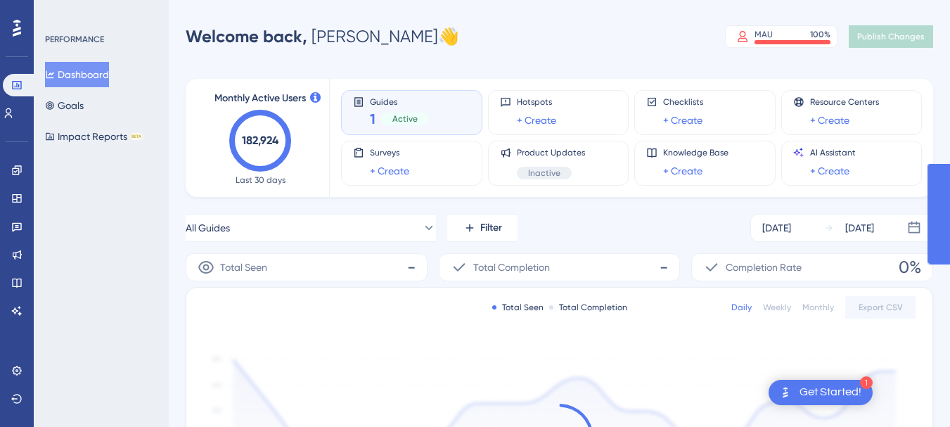 This screenshot has height=427, width=950. I want to click on button: Impact ReportsBETA, so click(94, 136).